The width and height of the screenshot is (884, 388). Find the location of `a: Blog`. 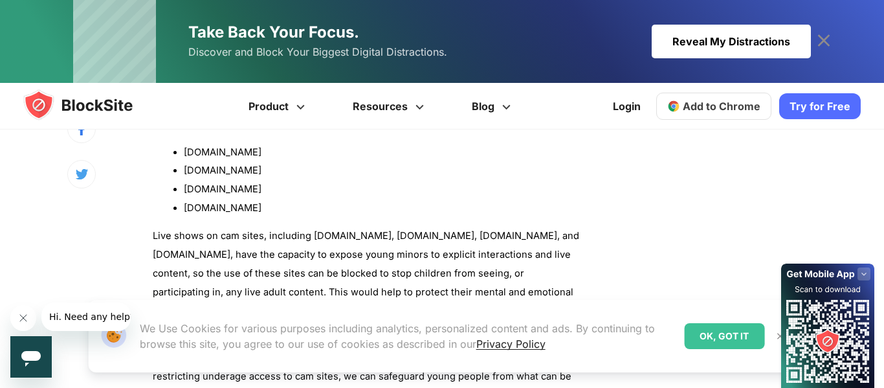

a: Blog is located at coordinates (493, 106).